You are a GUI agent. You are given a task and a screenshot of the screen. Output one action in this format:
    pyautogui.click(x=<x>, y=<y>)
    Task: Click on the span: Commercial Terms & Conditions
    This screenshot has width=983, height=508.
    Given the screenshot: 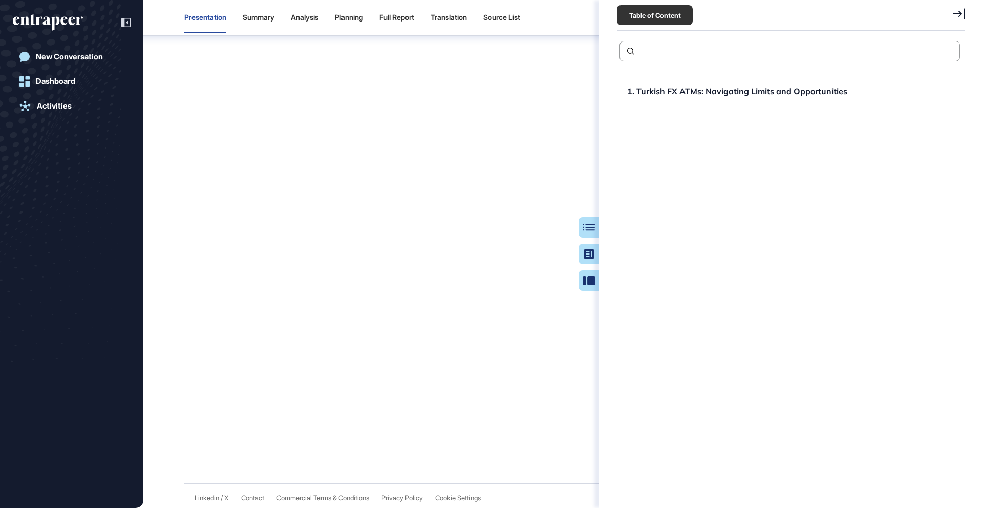 What is the action you would take?
    pyautogui.click(x=323, y=498)
    